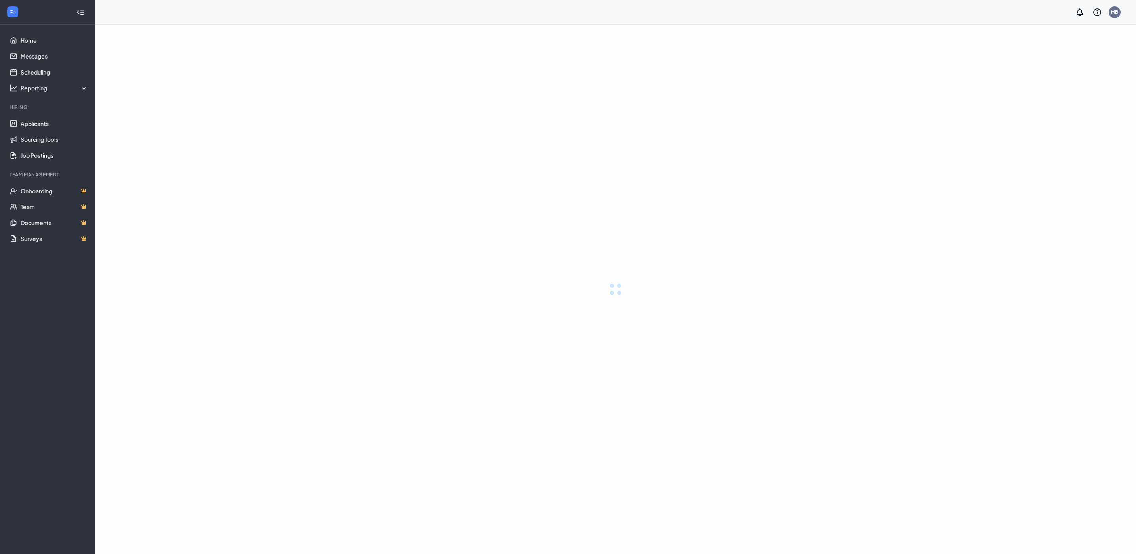  What do you see at coordinates (54, 56) in the screenshot?
I see `a: Messages` at bounding box center [54, 56].